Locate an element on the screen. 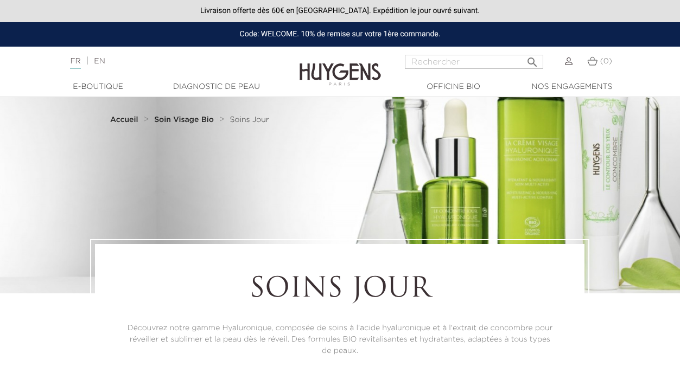 Image resolution: width=680 pixels, height=392 pixels. span: (0) is located at coordinates (606, 61).